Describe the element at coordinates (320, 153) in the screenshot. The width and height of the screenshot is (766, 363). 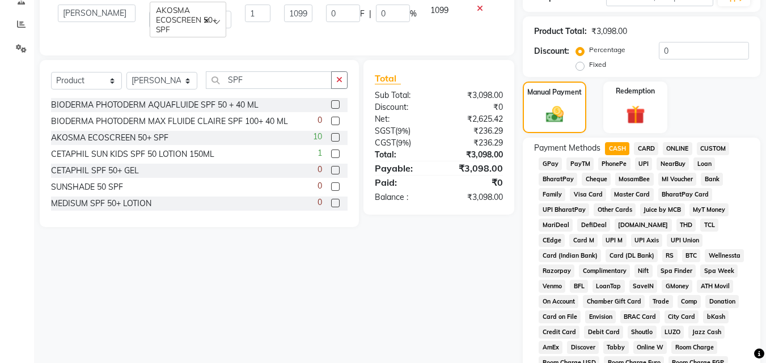
I see `span: 1` at that location.